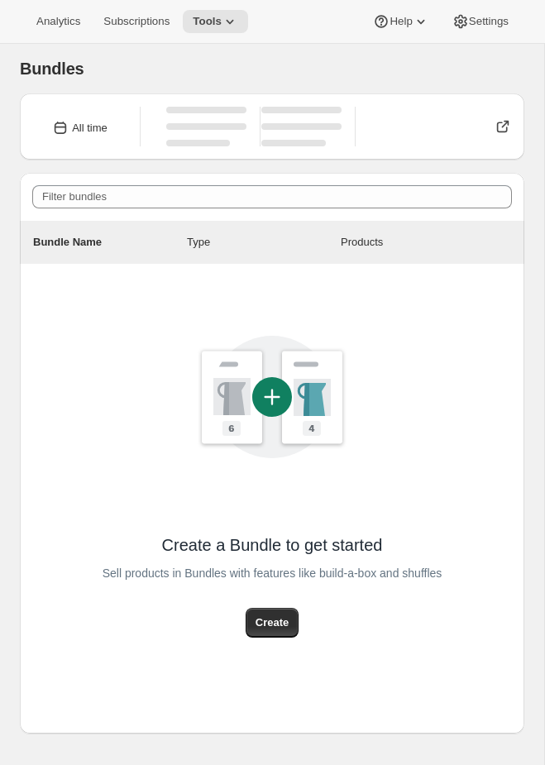 This screenshot has width=545, height=765. I want to click on button: Settings, so click(480, 21).